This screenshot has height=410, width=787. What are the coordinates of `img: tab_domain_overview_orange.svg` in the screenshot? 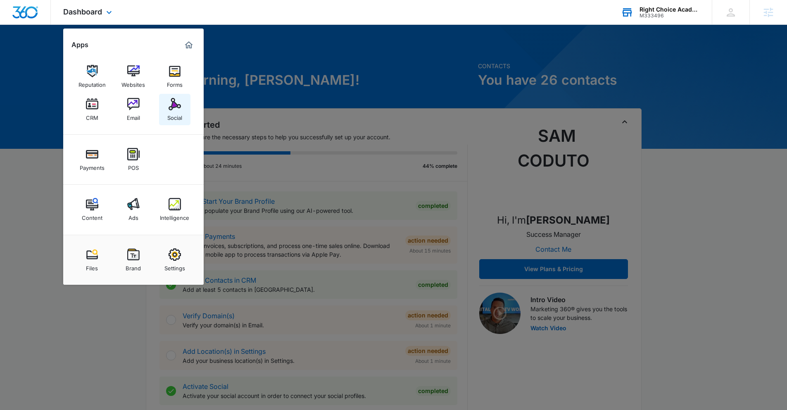 It's located at (26, 51).